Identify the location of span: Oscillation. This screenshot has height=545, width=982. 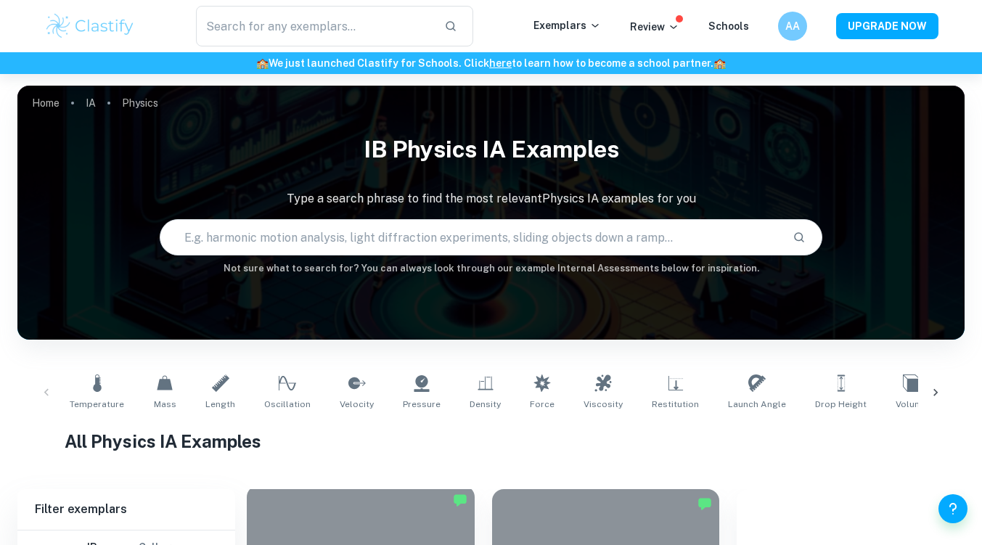
(287, 404).